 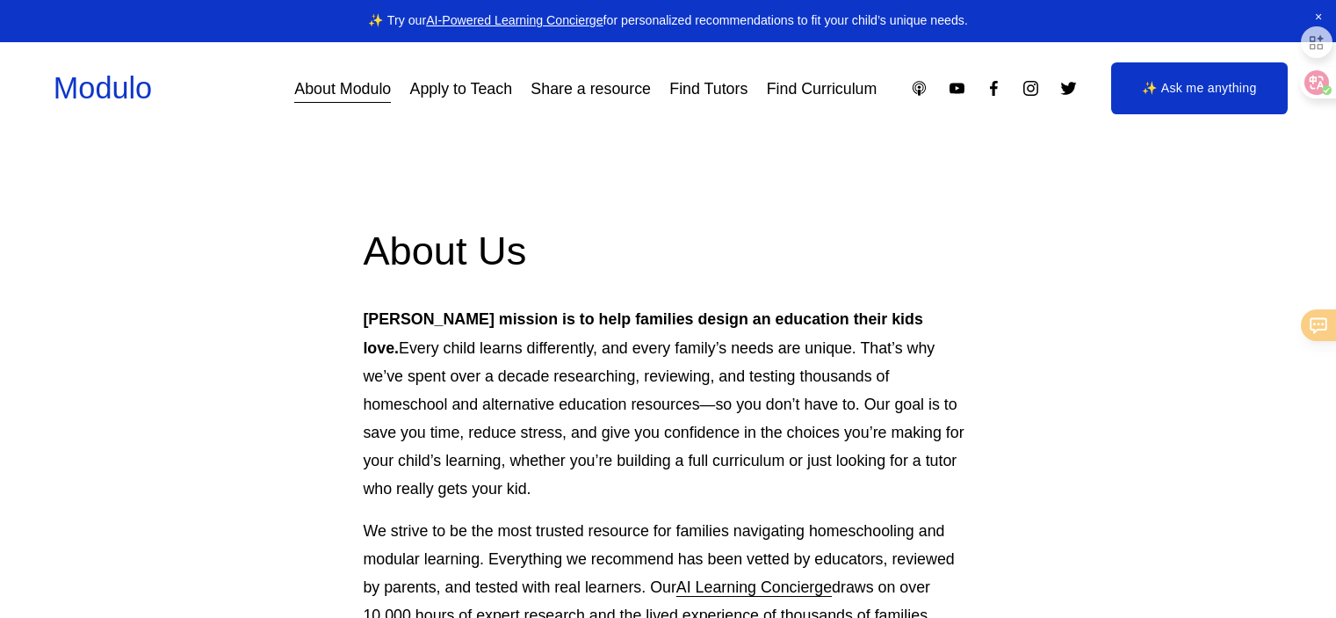 I want to click on a: ✨ Ask me anything, so click(x=1199, y=89).